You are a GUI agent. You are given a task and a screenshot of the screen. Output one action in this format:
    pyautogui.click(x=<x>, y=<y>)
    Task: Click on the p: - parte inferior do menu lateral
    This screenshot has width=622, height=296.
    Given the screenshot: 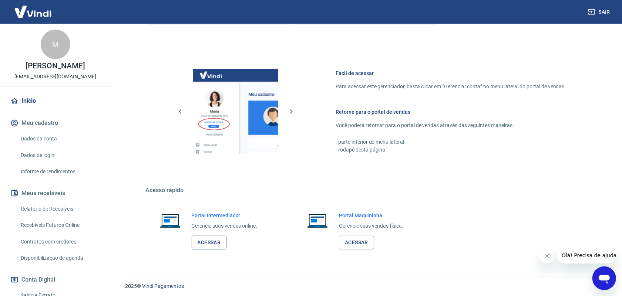 What is the action you would take?
    pyautogui.click(x=451, y=142)
    